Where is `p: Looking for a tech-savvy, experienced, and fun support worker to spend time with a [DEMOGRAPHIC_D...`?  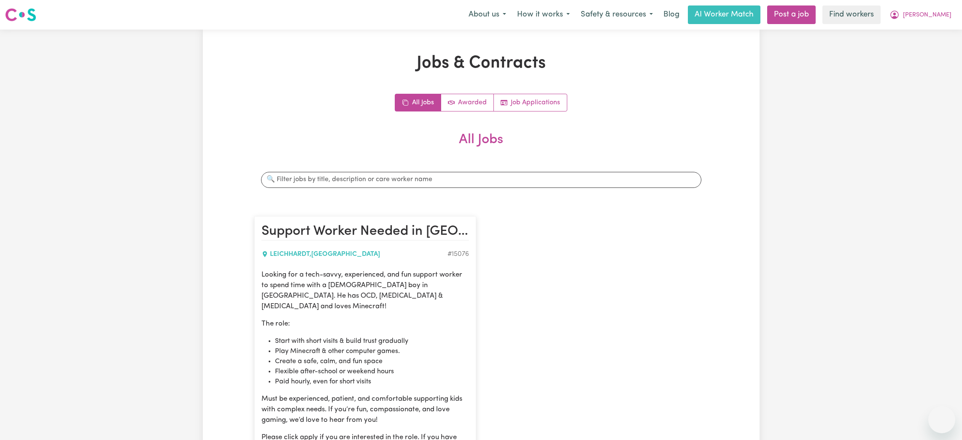 p: Looking for a tech-savvy, experienced, and fun support worker to spend time with a [DEMOGRAPHIC_D... is located at coordinates (365, 290).